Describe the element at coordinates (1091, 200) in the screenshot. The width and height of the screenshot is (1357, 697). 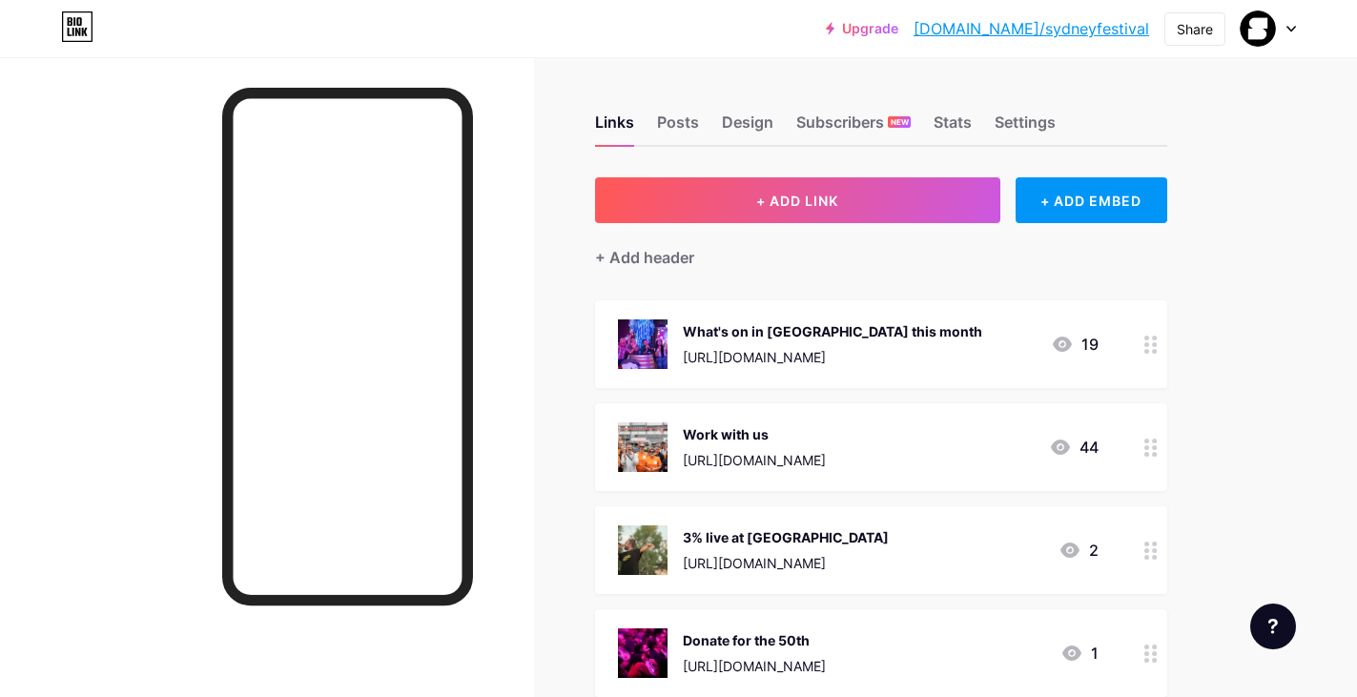
I see `div: + ADD EMBED` at that location.